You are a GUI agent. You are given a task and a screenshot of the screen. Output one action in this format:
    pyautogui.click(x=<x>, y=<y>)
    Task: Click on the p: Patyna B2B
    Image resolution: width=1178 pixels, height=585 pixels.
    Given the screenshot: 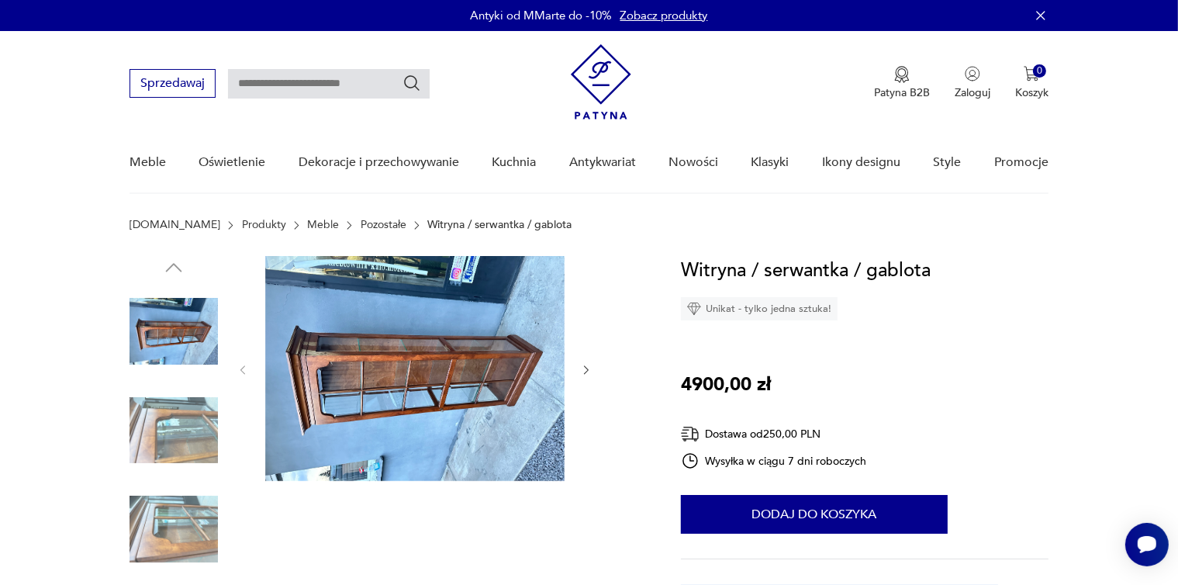 What is the action you would take?
    pyautogui.click(x=902, y=92)
    